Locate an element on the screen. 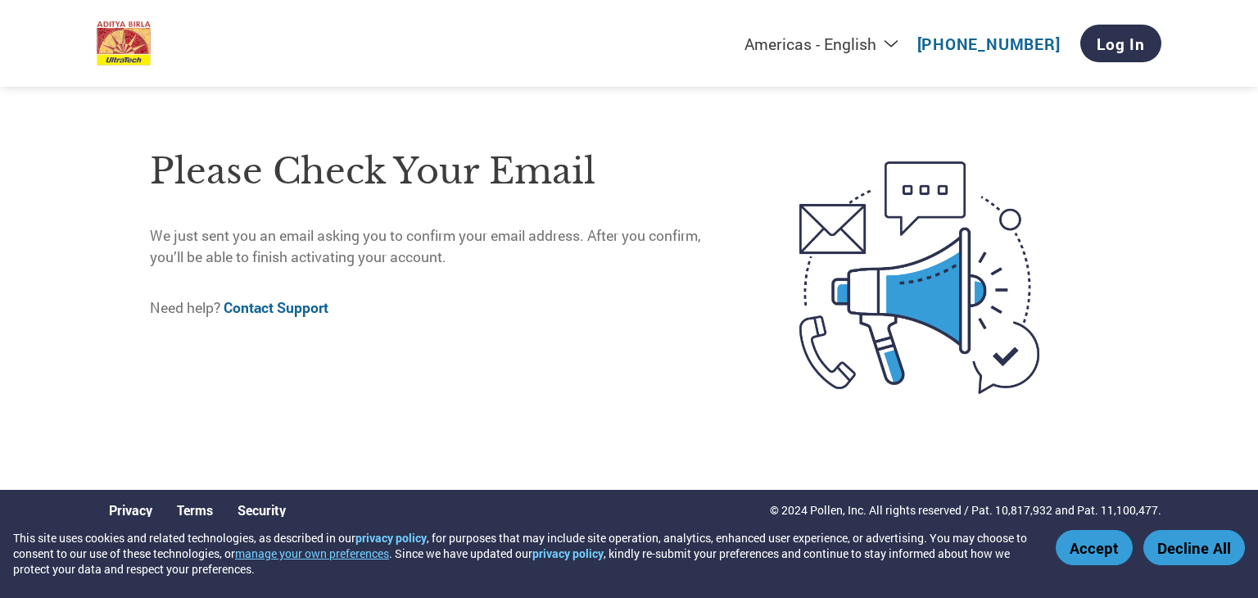  a: Contact Support is located at coordinates (276, 307).